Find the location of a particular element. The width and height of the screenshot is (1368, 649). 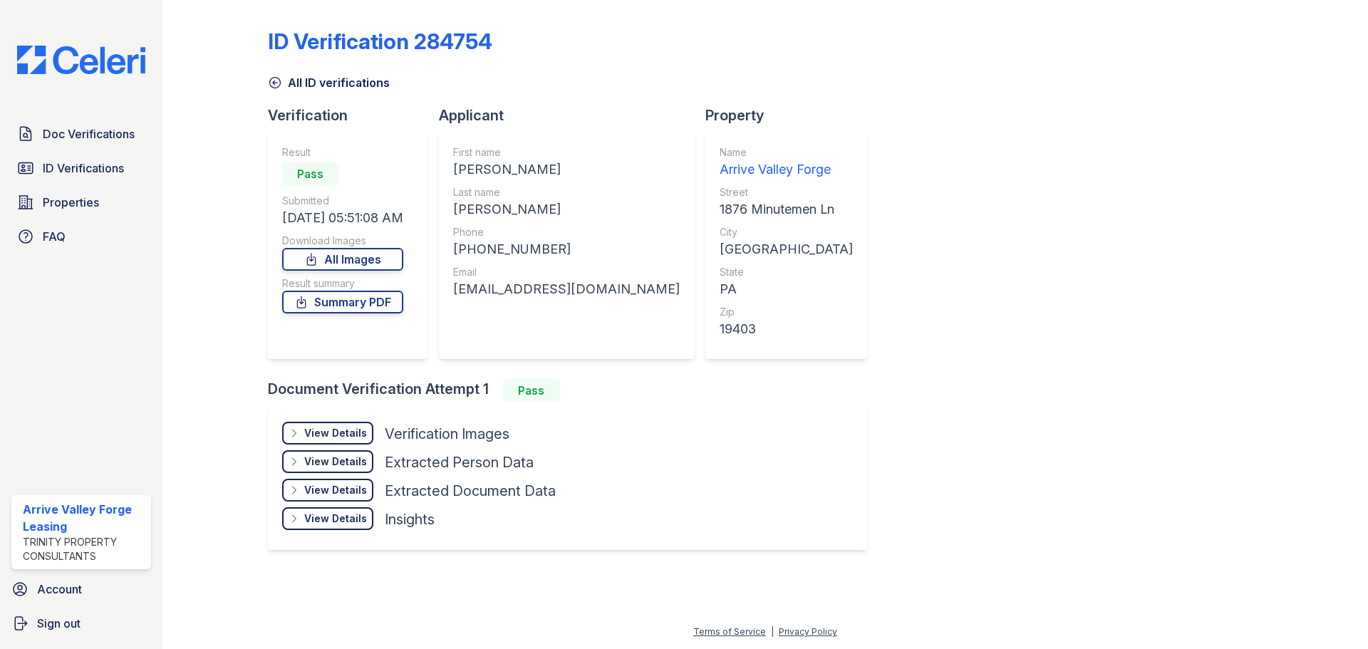

div: PA is located at coordinates (786, 289).